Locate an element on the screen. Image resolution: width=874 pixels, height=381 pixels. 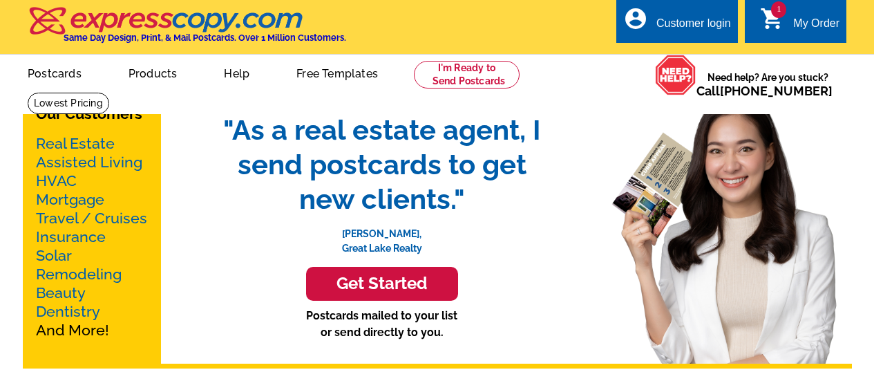
p: Postcards mailed to your list or send directly to you. is located at coordinates (382, 324).